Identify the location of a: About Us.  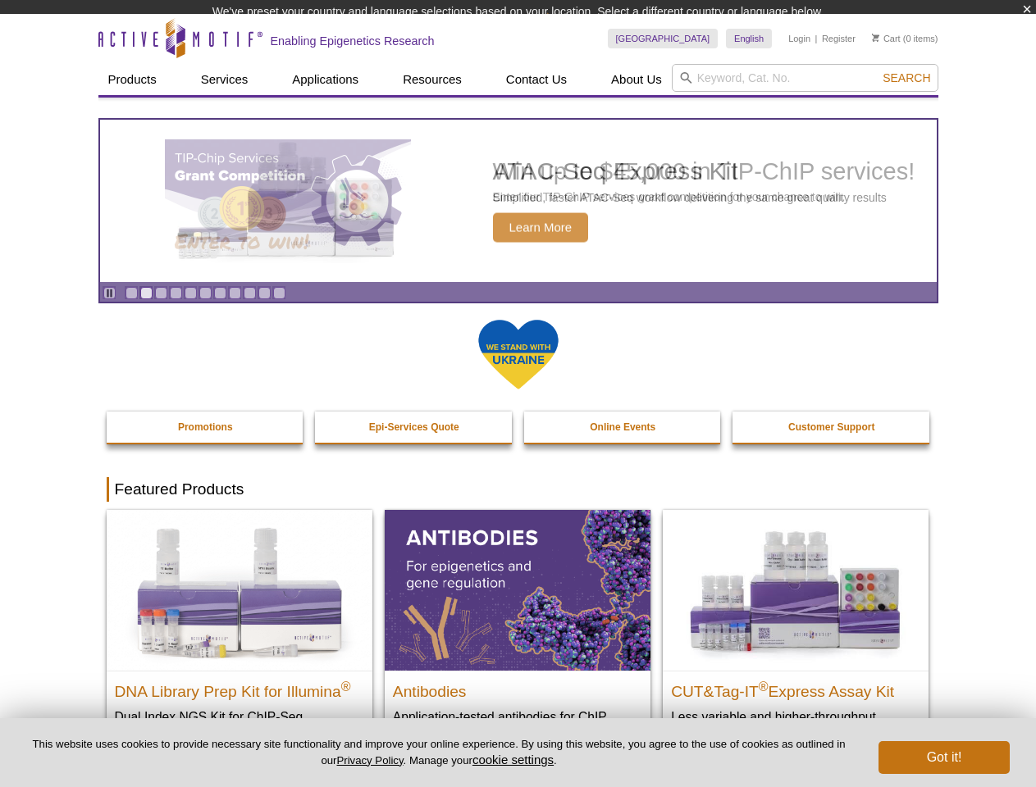
(636, 80).